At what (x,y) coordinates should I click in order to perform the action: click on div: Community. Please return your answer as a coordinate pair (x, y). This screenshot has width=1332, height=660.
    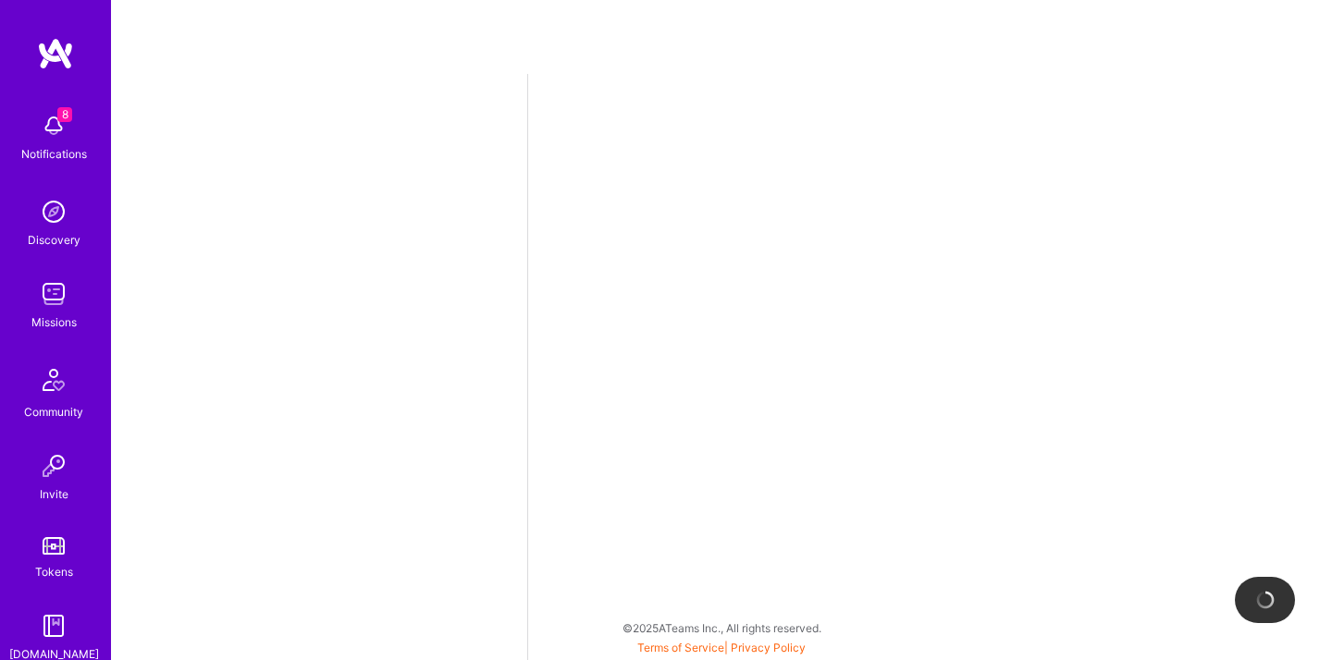
    Looking at the image, I should click on (54, 412).